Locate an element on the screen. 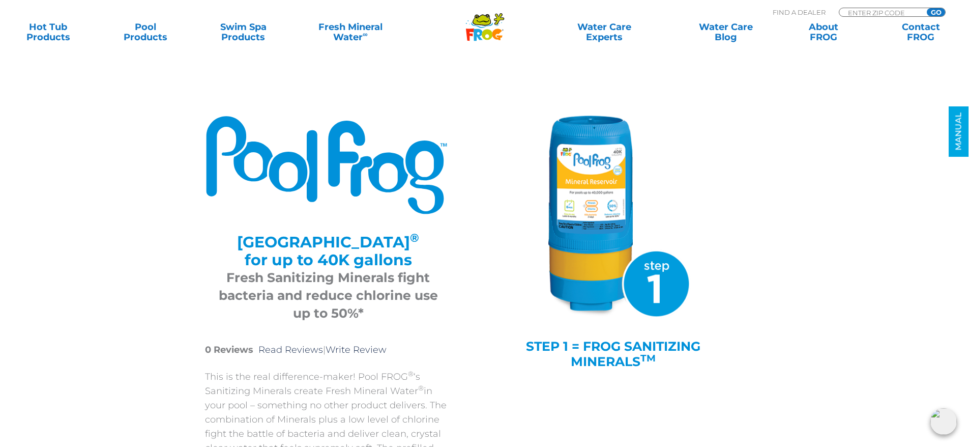 The width and height of the screenshot is (969, 447). img: openIcon is located at coordinates (944, 421).